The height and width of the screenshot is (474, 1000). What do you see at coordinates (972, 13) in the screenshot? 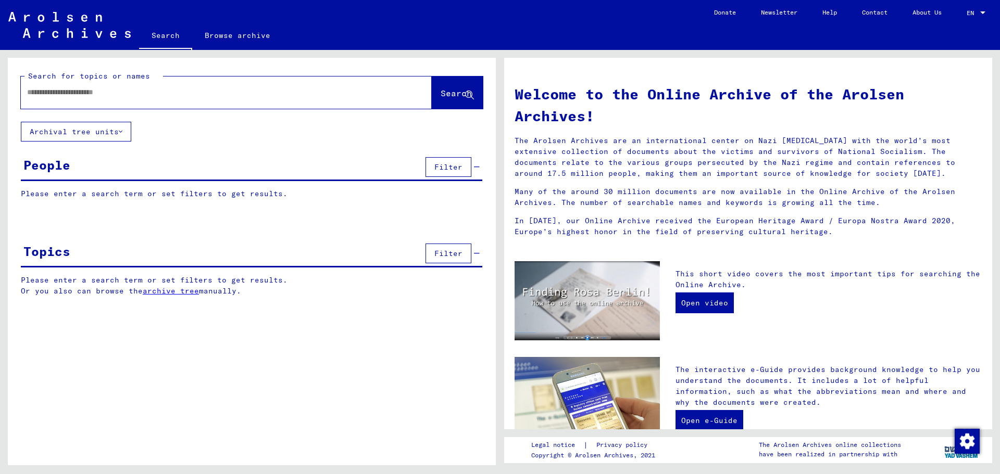
I see `span: EN` at bounding box center [972, 13].